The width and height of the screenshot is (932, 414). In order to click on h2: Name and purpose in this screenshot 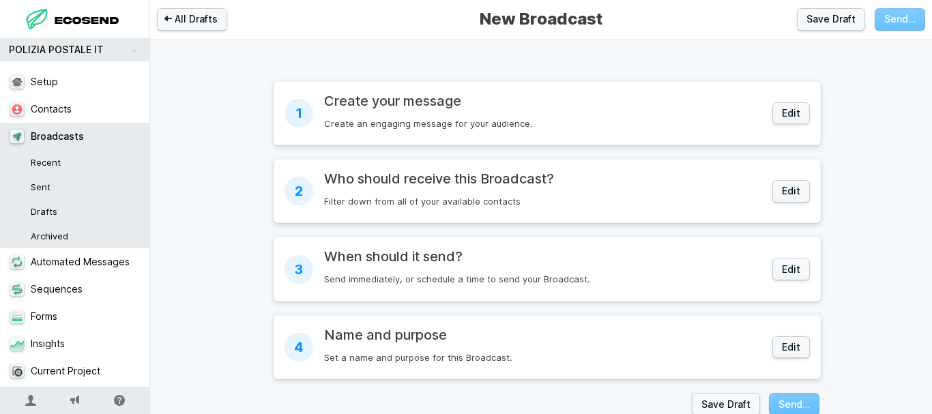, I will do `click(544, 335)`.